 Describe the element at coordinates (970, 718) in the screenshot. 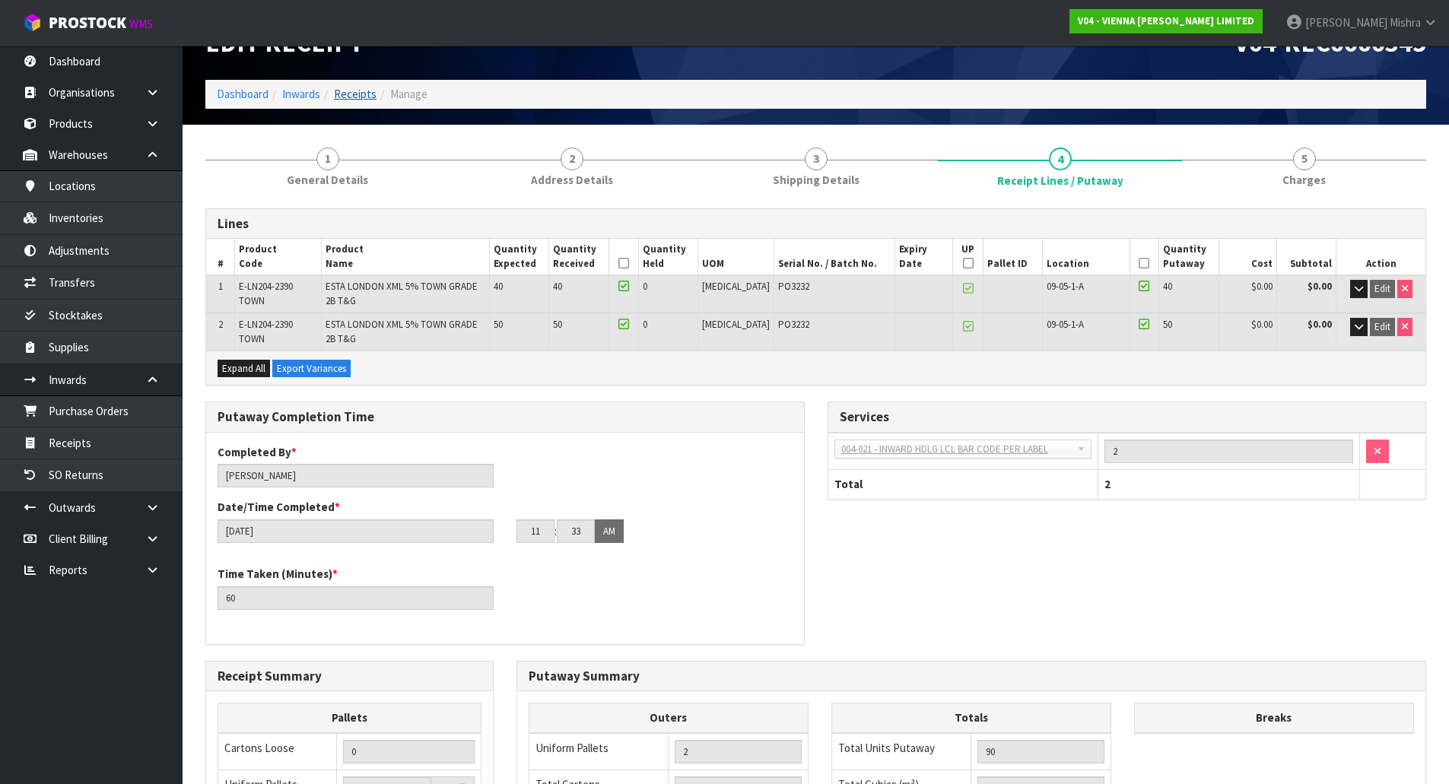

I see `th: Totals` at that location.